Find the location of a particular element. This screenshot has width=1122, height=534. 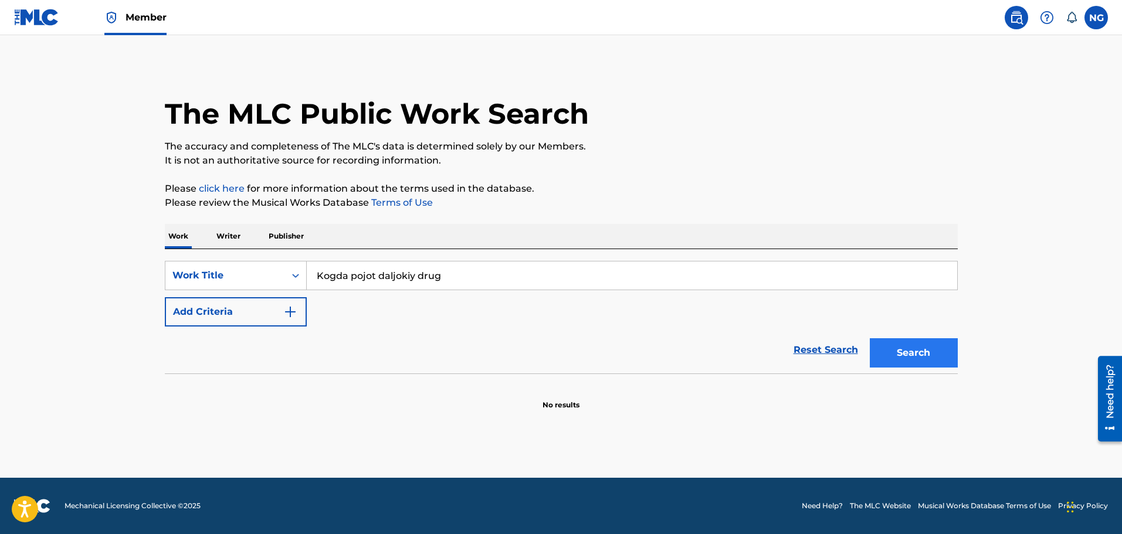

img: MLC Logo is located at coordinates (36, 17).